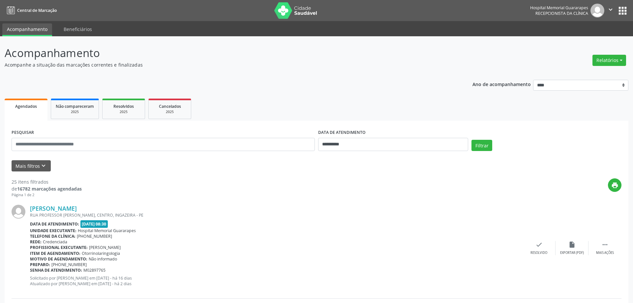  What do you see at coordinates (572, 245) in the screenshot?
I see `i: insert_drive_file` at bounding box center [572, 245].